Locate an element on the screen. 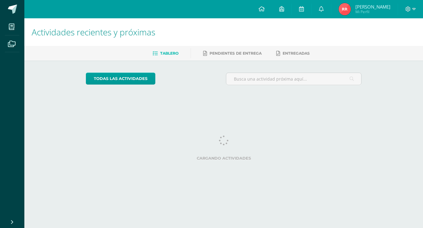  span: Entregadas is located at coordinates (296, 53).